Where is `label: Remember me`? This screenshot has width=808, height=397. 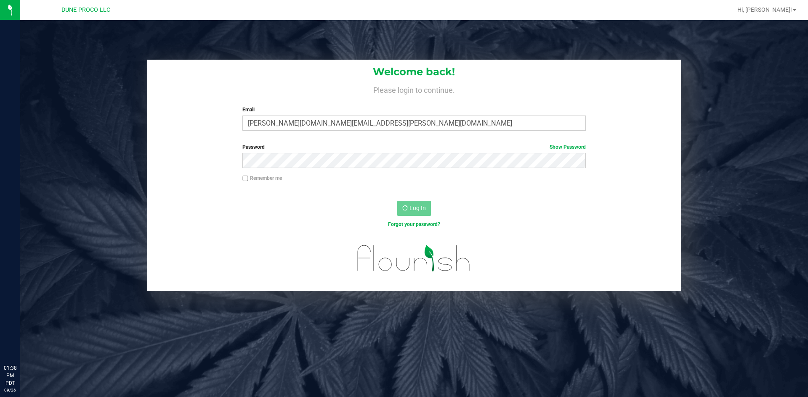
label: Remember me is located at coordinates (262, 178).